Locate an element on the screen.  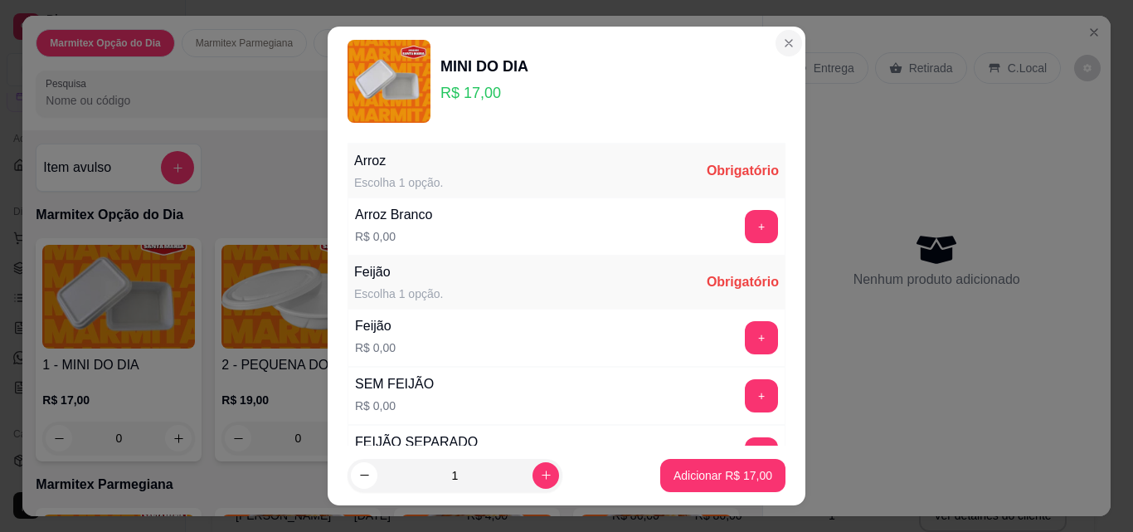
div: FEIJÃO SEPARADO is located at coordinates (416, 442).